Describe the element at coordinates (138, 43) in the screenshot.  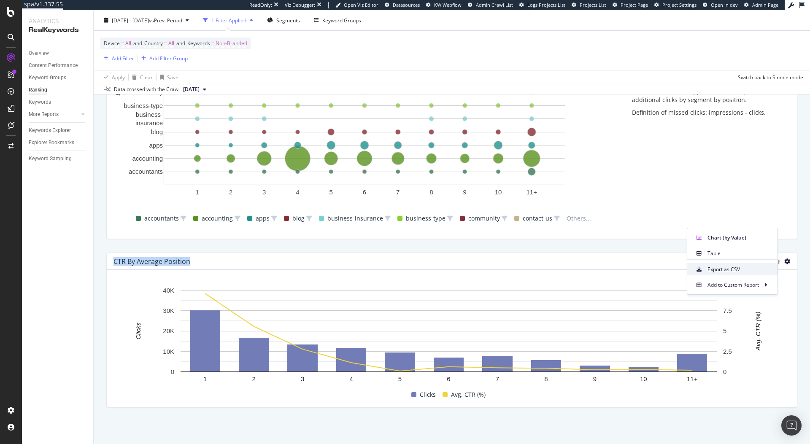
I see `span: and` at that location.